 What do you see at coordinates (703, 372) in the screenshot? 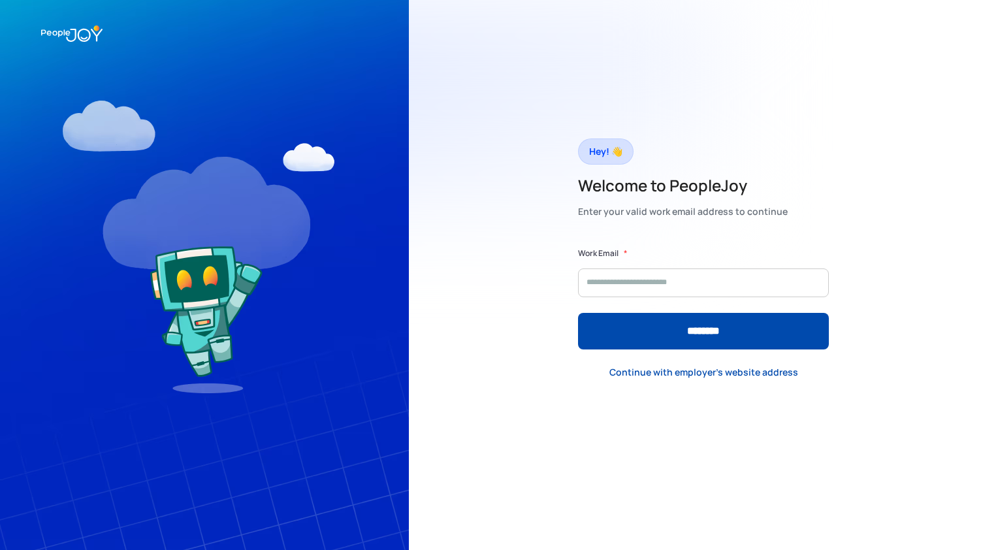
I see `a: Continue with employer's website address` at bounding box center [703, 372].